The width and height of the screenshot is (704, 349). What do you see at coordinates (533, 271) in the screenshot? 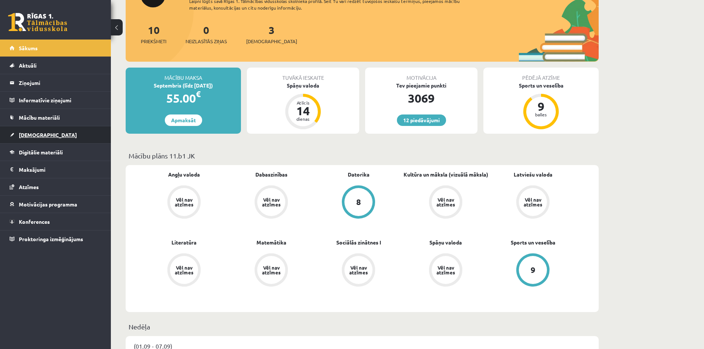
I see `a: 9` at bounding box center [533, 271].